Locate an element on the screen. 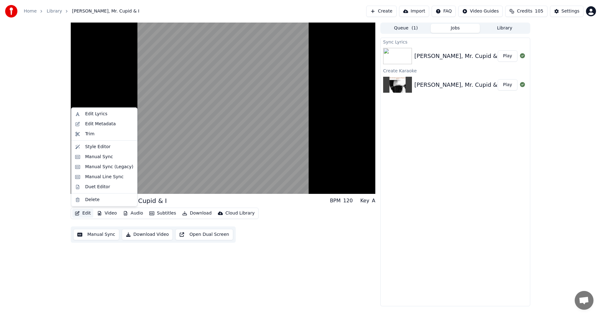  button: Download is located at coordinates (197, 213).